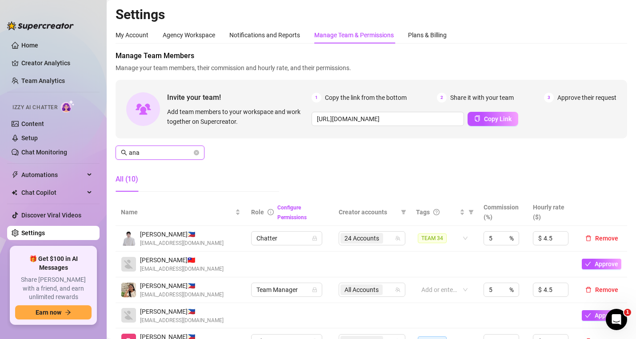 Image resolution: width=636 pixels, height=339 pixels. I want to click on th: Hourly rate ($), so click(552, 212).